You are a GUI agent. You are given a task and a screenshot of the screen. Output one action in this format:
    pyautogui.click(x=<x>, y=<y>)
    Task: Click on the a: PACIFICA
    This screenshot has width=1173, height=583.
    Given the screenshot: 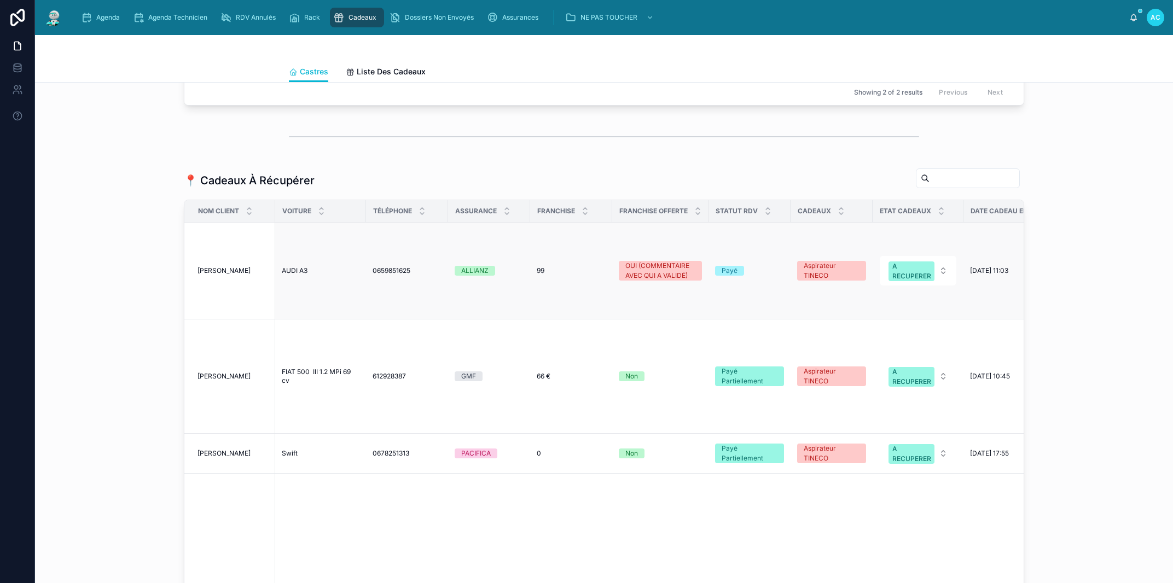 What is the action you would take?
    pyautogui.click(x=489, y=453)
    